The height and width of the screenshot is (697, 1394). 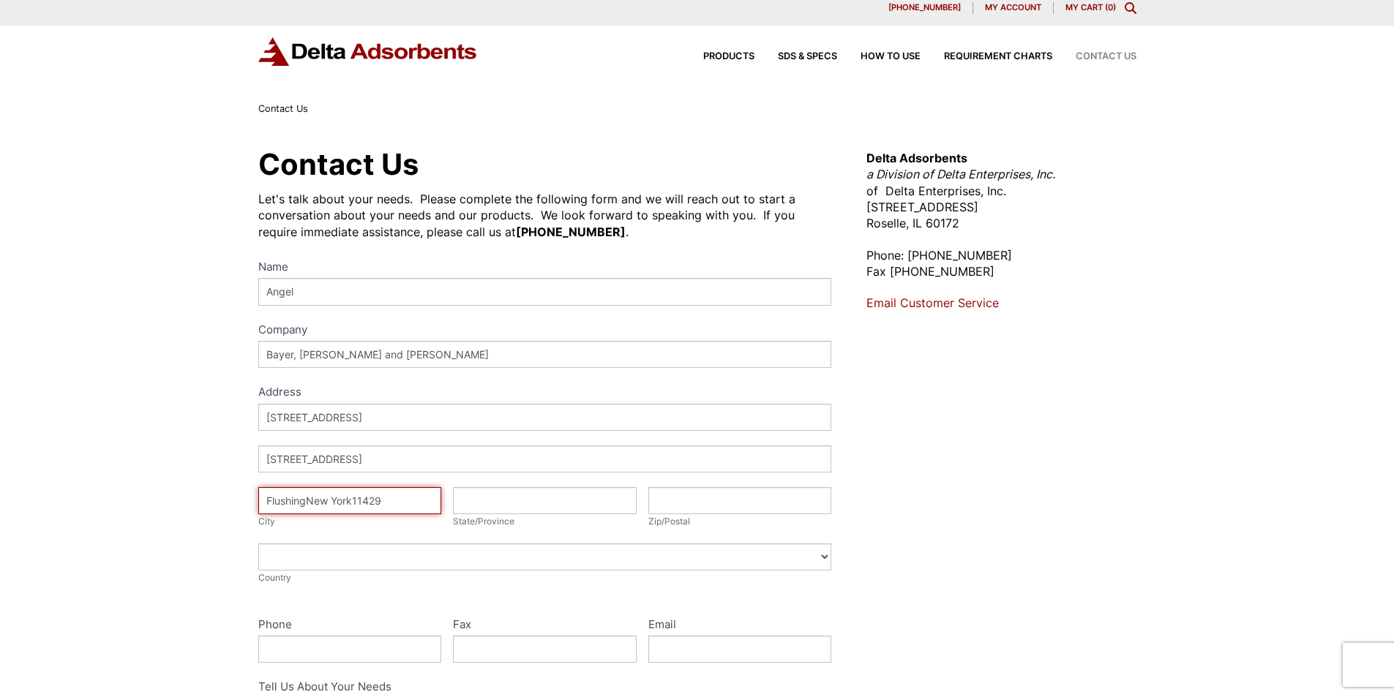 I want to click on div: Let's talk about your needs. Please complete the following form and we will reach out to start a ..., so click(x=545, y=215).